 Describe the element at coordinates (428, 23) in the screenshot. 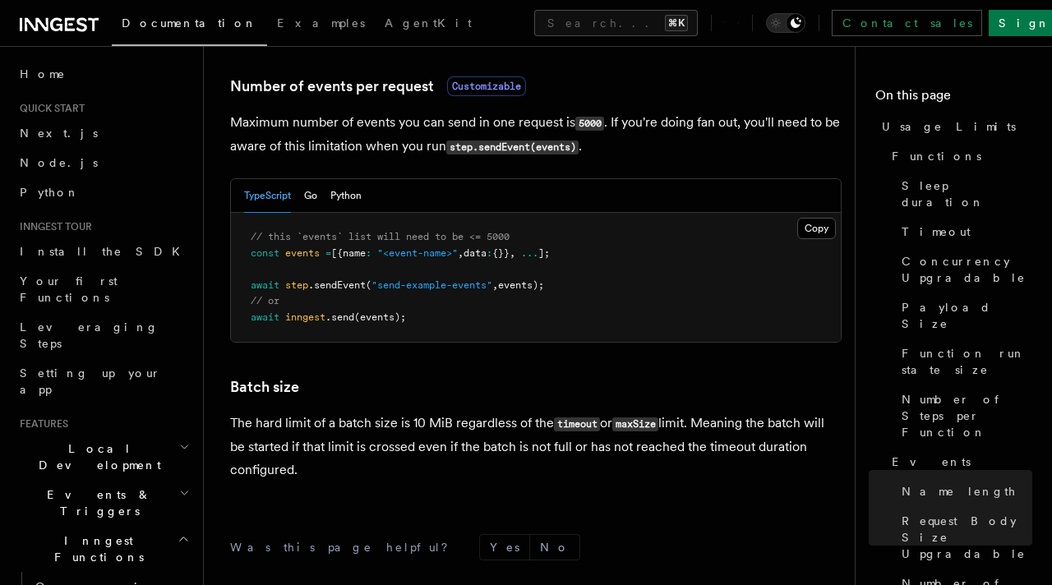

I see `span: AgentKit` at that location.